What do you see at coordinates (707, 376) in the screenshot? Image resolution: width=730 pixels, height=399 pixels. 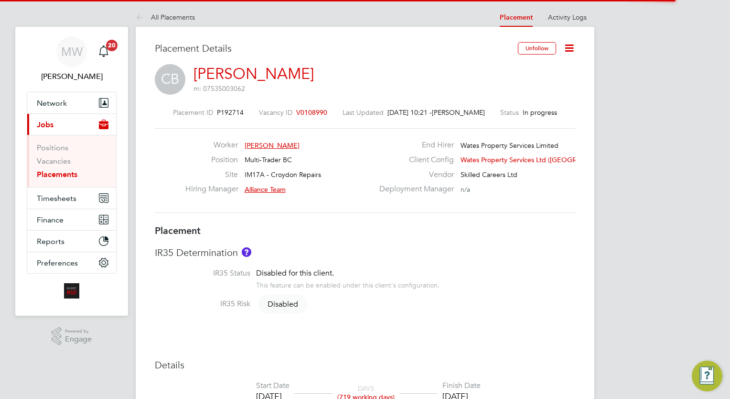 I see `button: Engage Resource Center` at bounding box center [707, 376].